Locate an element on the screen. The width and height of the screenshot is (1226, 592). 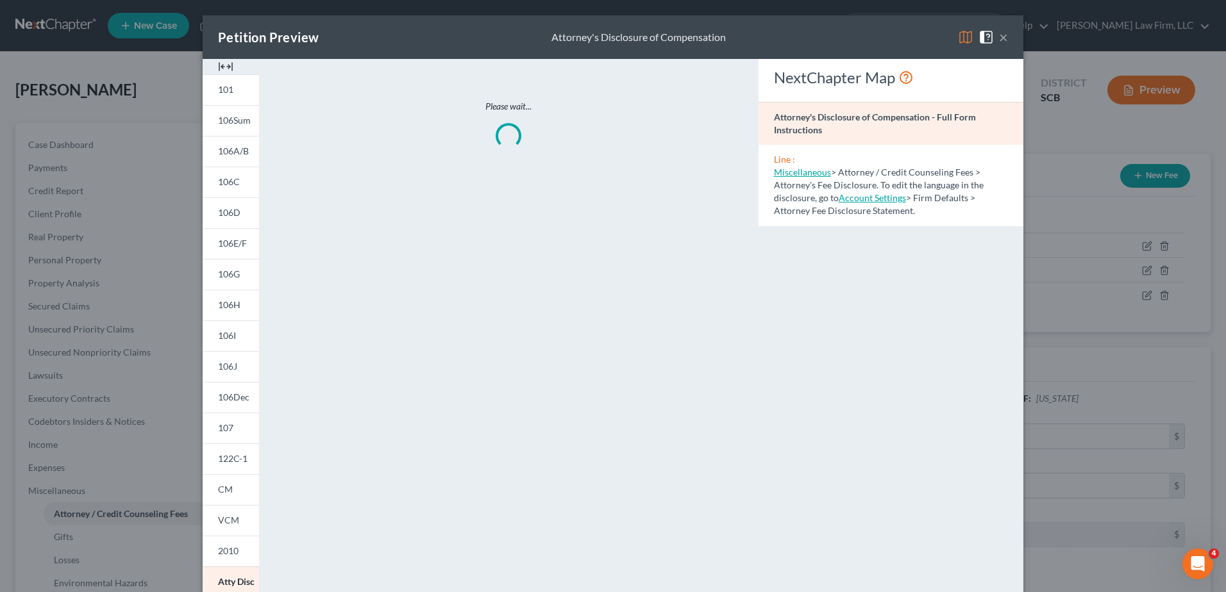
a: Miscellaneous is located at coordinates (802, 172).